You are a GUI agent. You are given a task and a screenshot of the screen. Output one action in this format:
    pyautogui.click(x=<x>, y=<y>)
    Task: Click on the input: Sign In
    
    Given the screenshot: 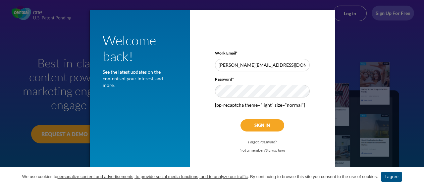 What is the action you would take?
    pyautogui.click(x=262, y=125)
    